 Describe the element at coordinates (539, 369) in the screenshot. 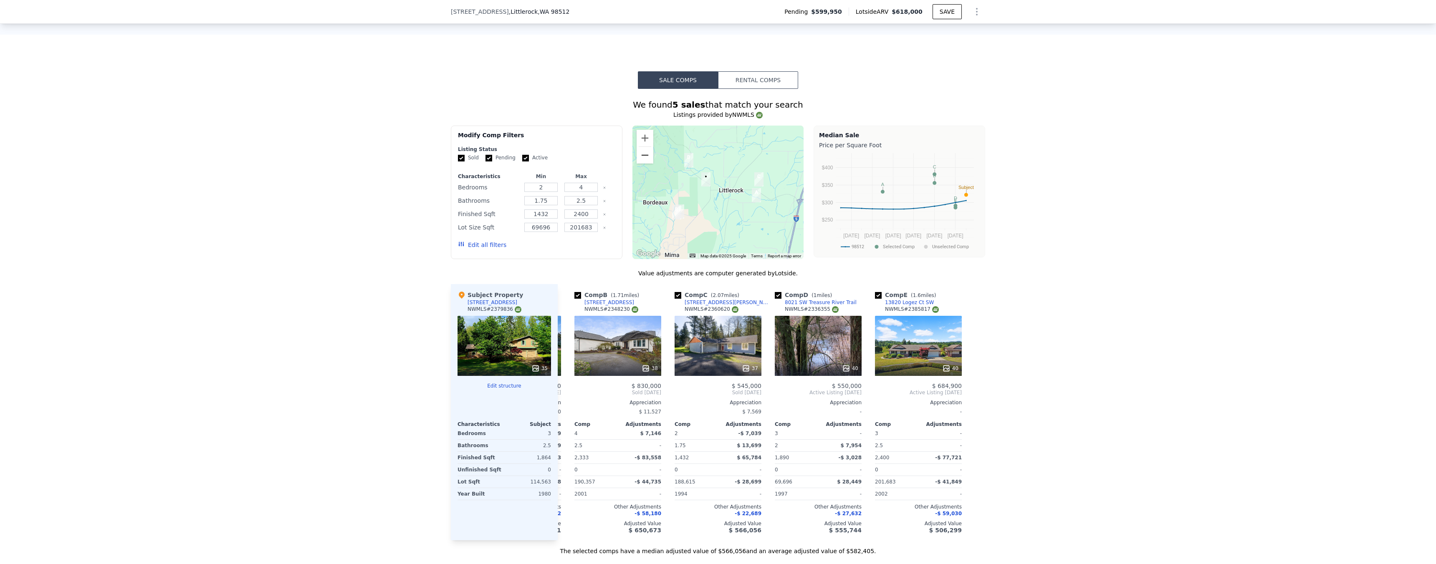

I see `div: 35` at that location.